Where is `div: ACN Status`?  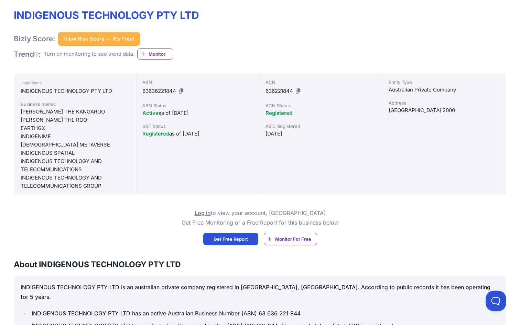 div: ACN Status is located at coordinates (321, 106).